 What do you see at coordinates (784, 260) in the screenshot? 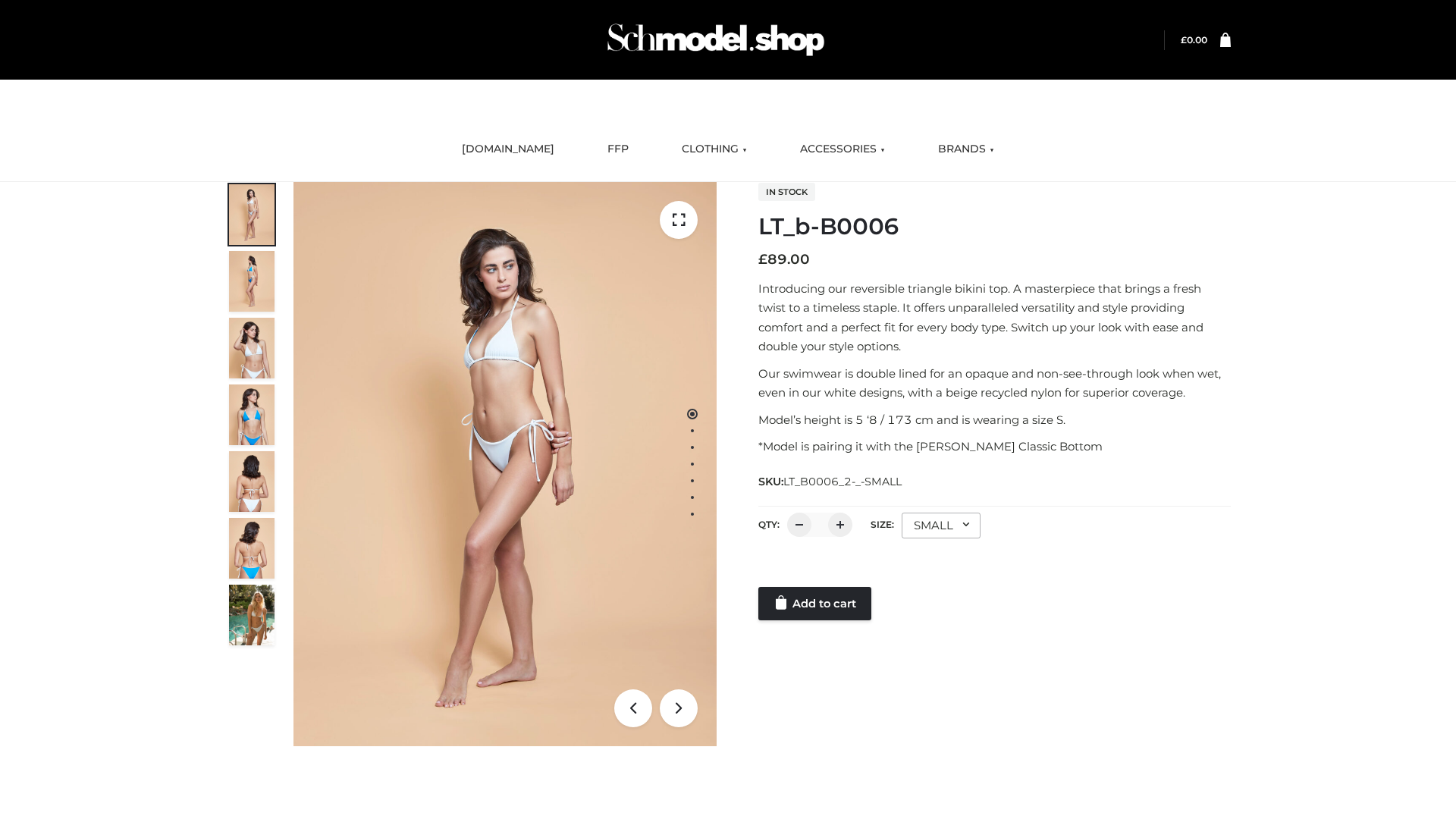
I see `bdi: 89.00` at bounding box center [784, 260].